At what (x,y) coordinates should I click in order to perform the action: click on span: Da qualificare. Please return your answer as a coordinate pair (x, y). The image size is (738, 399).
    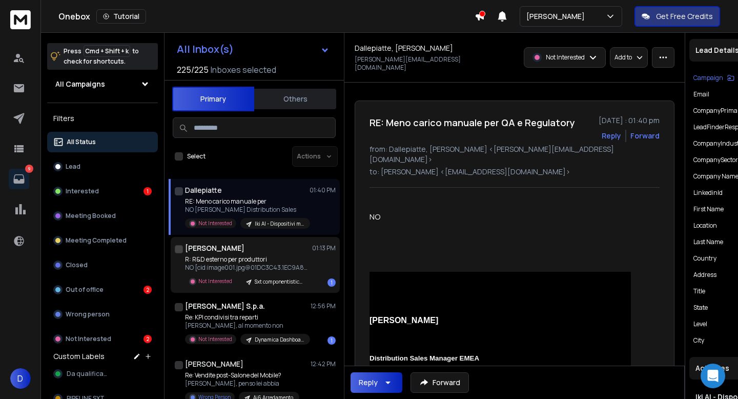
    Looking at the image, I should click on (88, 374).